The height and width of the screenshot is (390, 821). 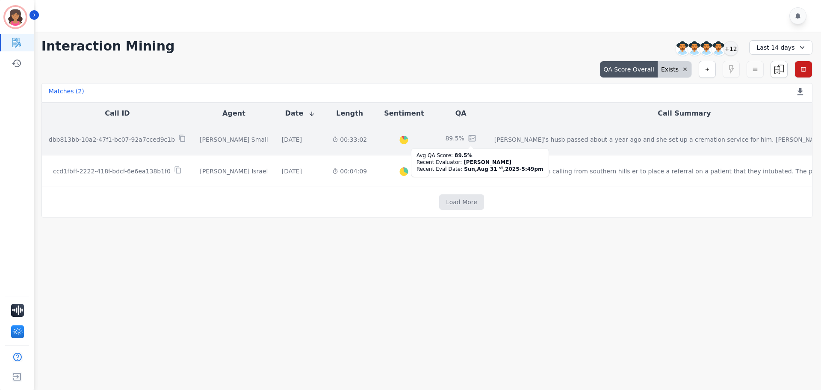 I want to click on div: Recent Eval Date:, so click(x=439, y=169).